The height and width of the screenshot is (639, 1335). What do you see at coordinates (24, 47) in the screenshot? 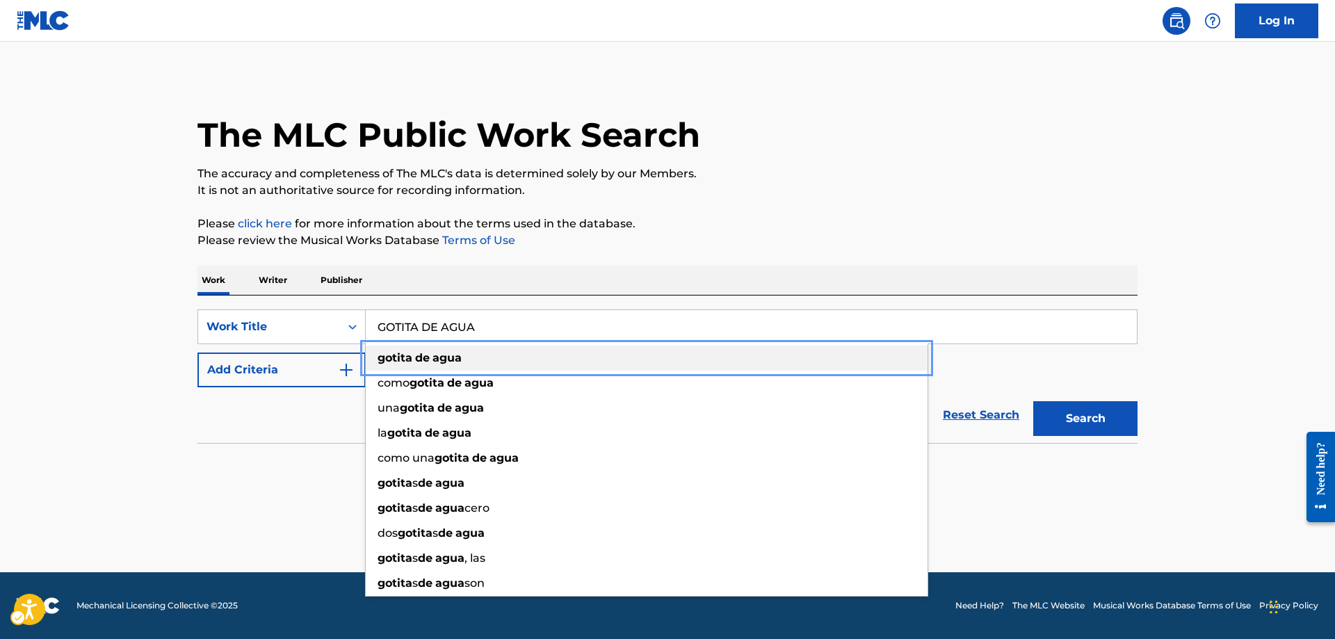
I see `div: Need help?` at bounding box center [24, 47].